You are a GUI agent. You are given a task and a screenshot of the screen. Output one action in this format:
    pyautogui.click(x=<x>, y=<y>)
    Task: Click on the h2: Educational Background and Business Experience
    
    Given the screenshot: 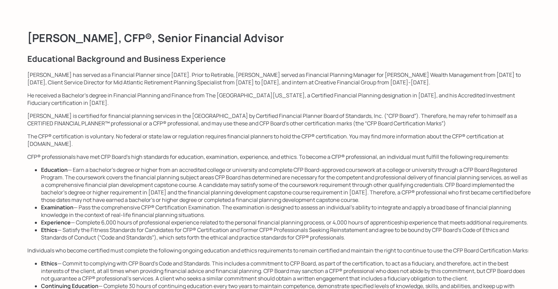 What is the action you would take?
    pyautogui.click(x=279, y=58)
    